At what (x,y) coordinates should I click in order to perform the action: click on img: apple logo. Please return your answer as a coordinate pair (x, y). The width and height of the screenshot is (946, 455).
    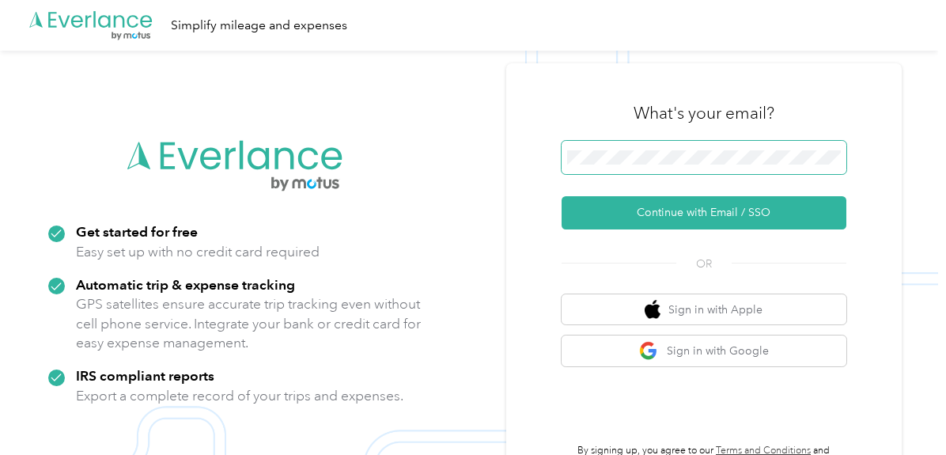
    Looking at the image, I should click on (653, 309).